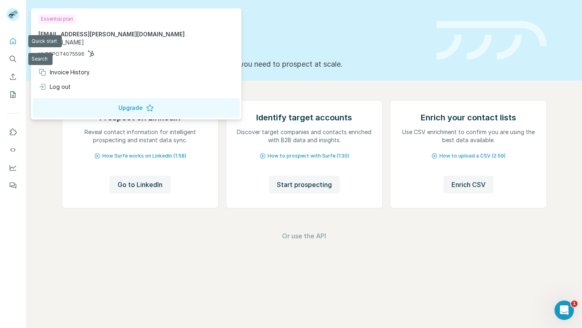 The image size is (582, 328). I want to click on h2: Identify target accounts, so click(304, 118).